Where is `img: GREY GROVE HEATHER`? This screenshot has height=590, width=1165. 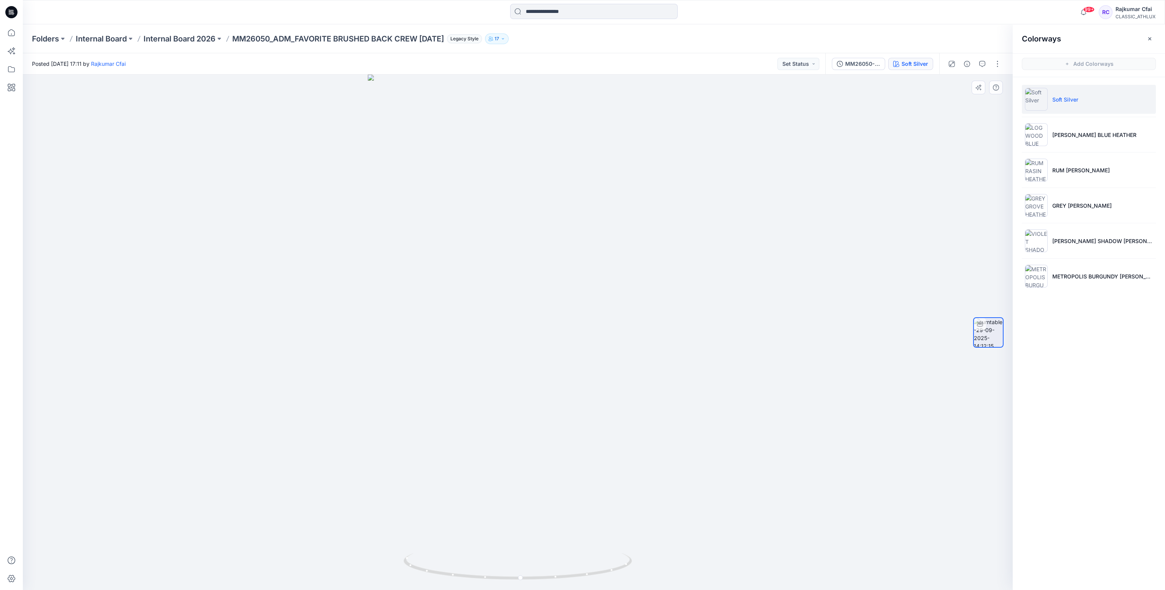 img: GREY GROVE HEATHER is located at coordinates (1036, 206).